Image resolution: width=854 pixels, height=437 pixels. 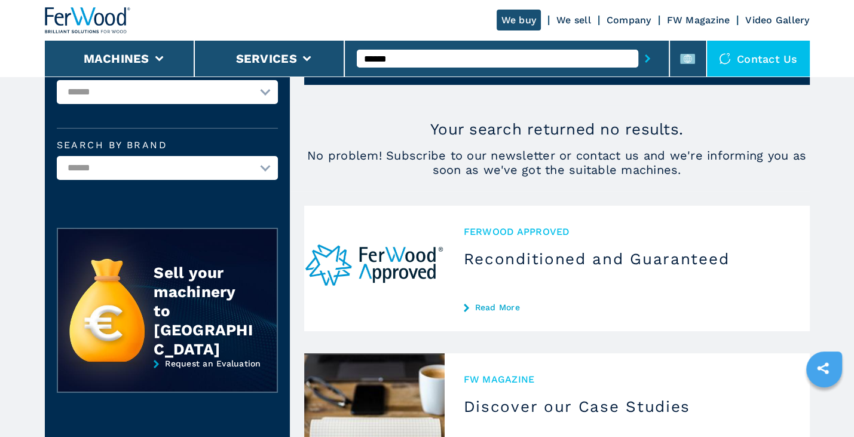 I want to click on img: Ferwood, so click(x=88, y=20).